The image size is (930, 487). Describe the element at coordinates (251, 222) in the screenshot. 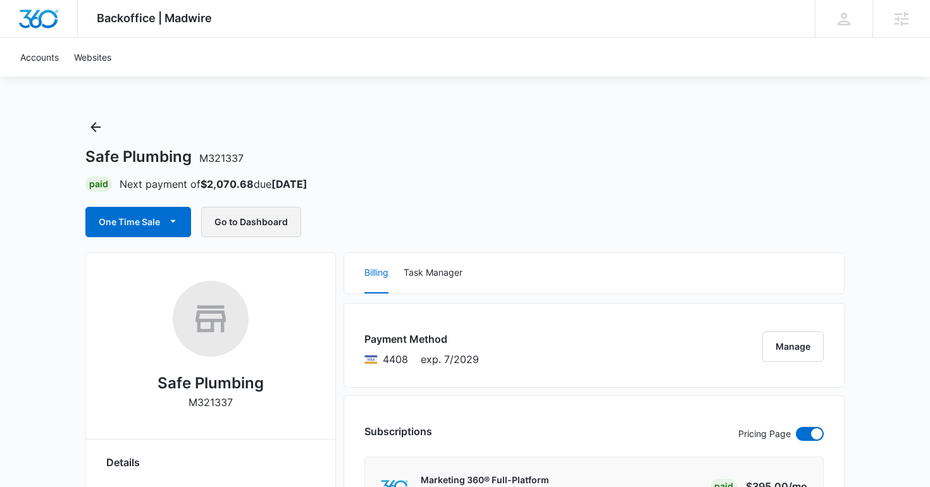

I see `a: Go to Dashboard` at that location.